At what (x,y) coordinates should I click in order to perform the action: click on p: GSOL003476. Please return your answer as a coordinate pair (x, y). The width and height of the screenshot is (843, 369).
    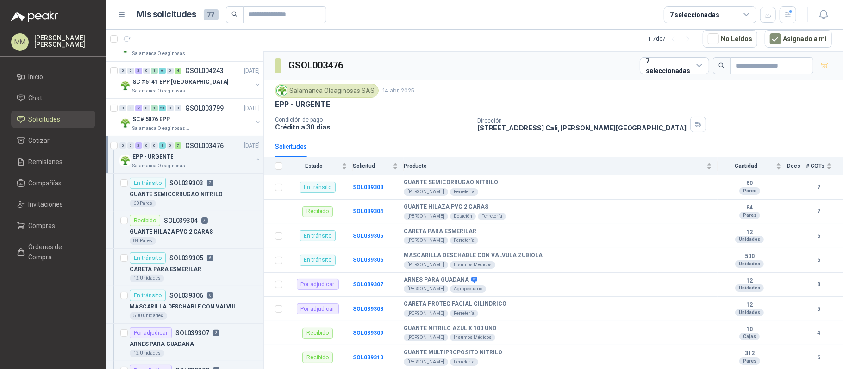
    Looking at the image, I should click on (204, 146).